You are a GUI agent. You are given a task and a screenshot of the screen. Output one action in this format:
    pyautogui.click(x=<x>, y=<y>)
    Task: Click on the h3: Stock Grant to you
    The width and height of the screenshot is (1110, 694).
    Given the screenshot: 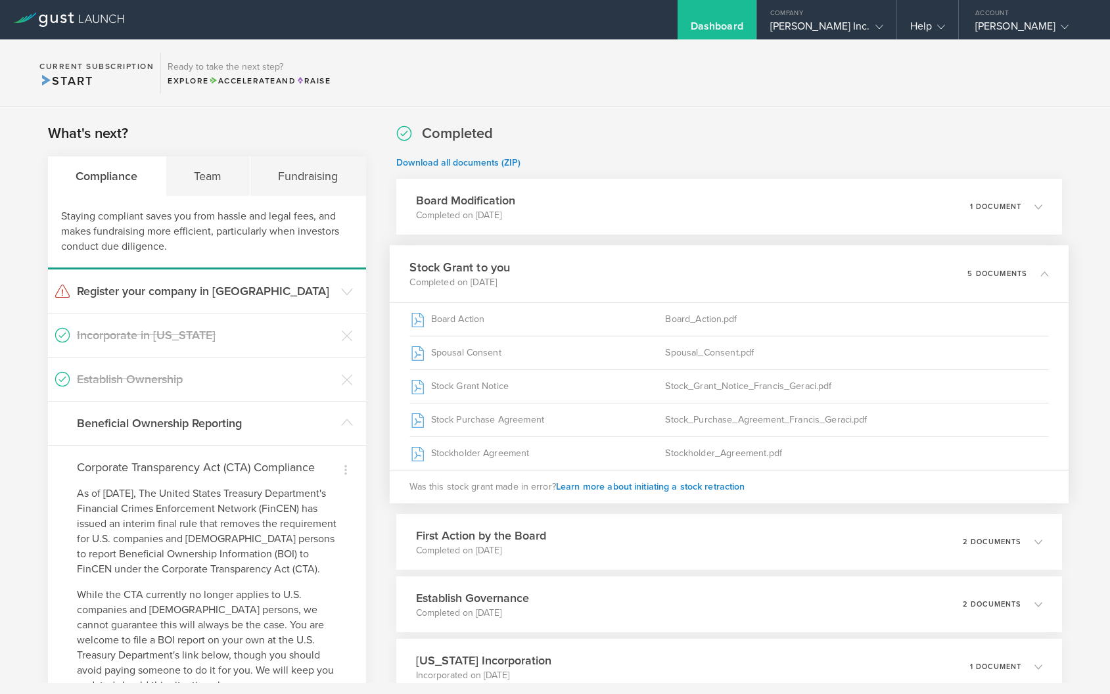 What is the action you would take?
    pyautogui.click(x=459, y=267)
    